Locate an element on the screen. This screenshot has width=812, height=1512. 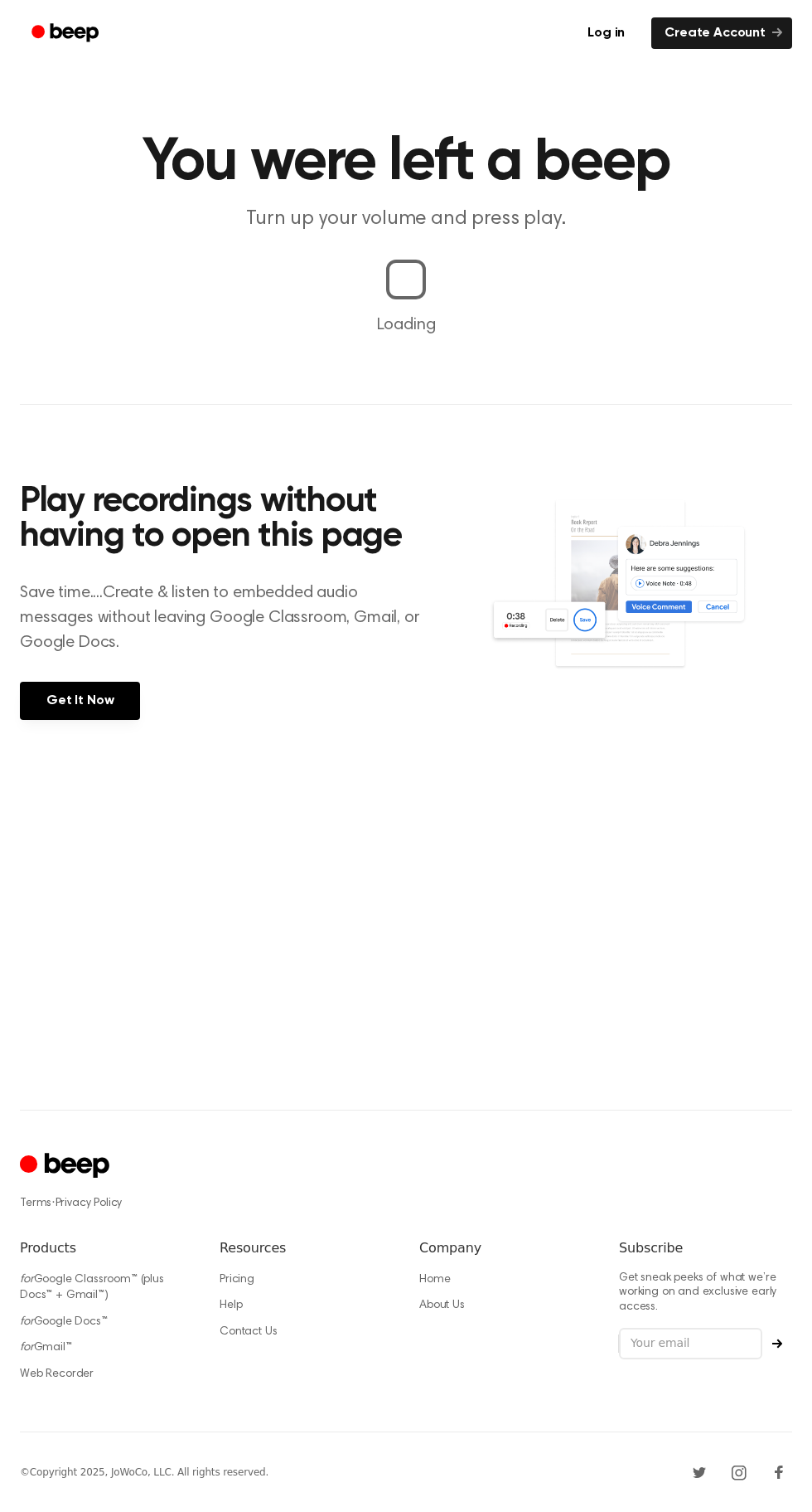
a: Cruip is located at coordinates (66, 1166).